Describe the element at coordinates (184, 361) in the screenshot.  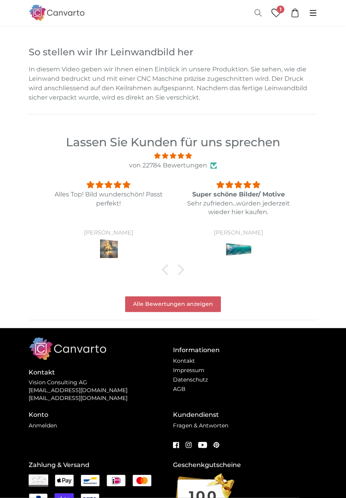
I see `a: Kontakt` at that location.